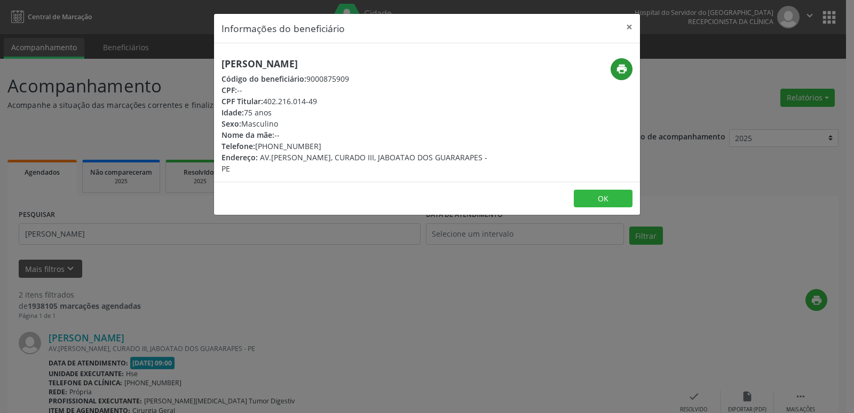 This screenshot has height=413, width=854. What do you see at coordinates (242, 101) in the screenshot?
I see `span: CPF Titular:` at bounding box center [242, 101].